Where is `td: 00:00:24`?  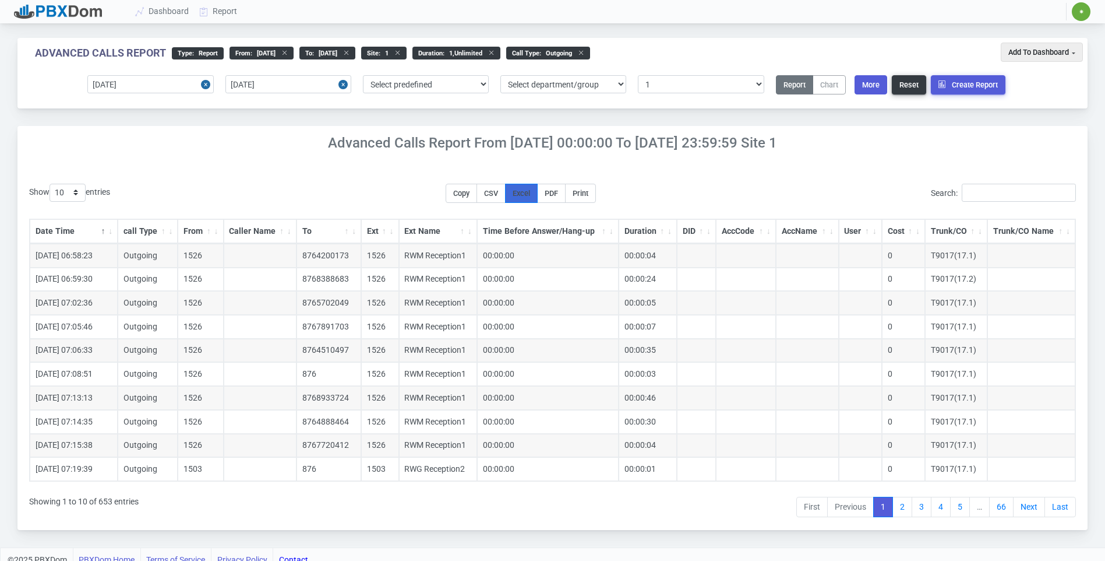 td: 00:00:24 is located at coordinates (648, 279).